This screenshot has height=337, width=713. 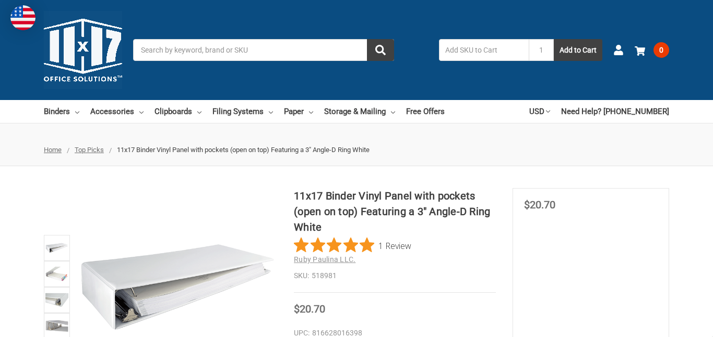 I want to click on a: Top Picks, so click(x=89, y=150).